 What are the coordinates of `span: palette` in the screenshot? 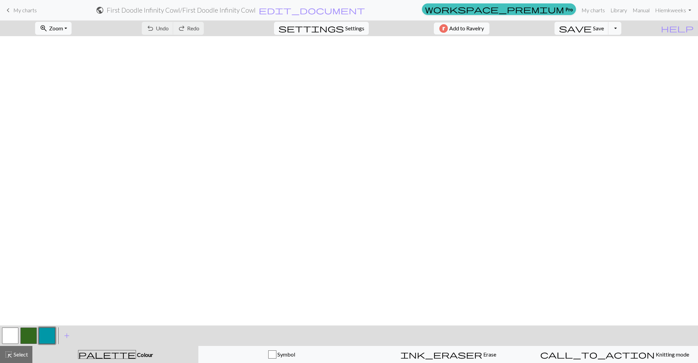 It's located at (107, 354).